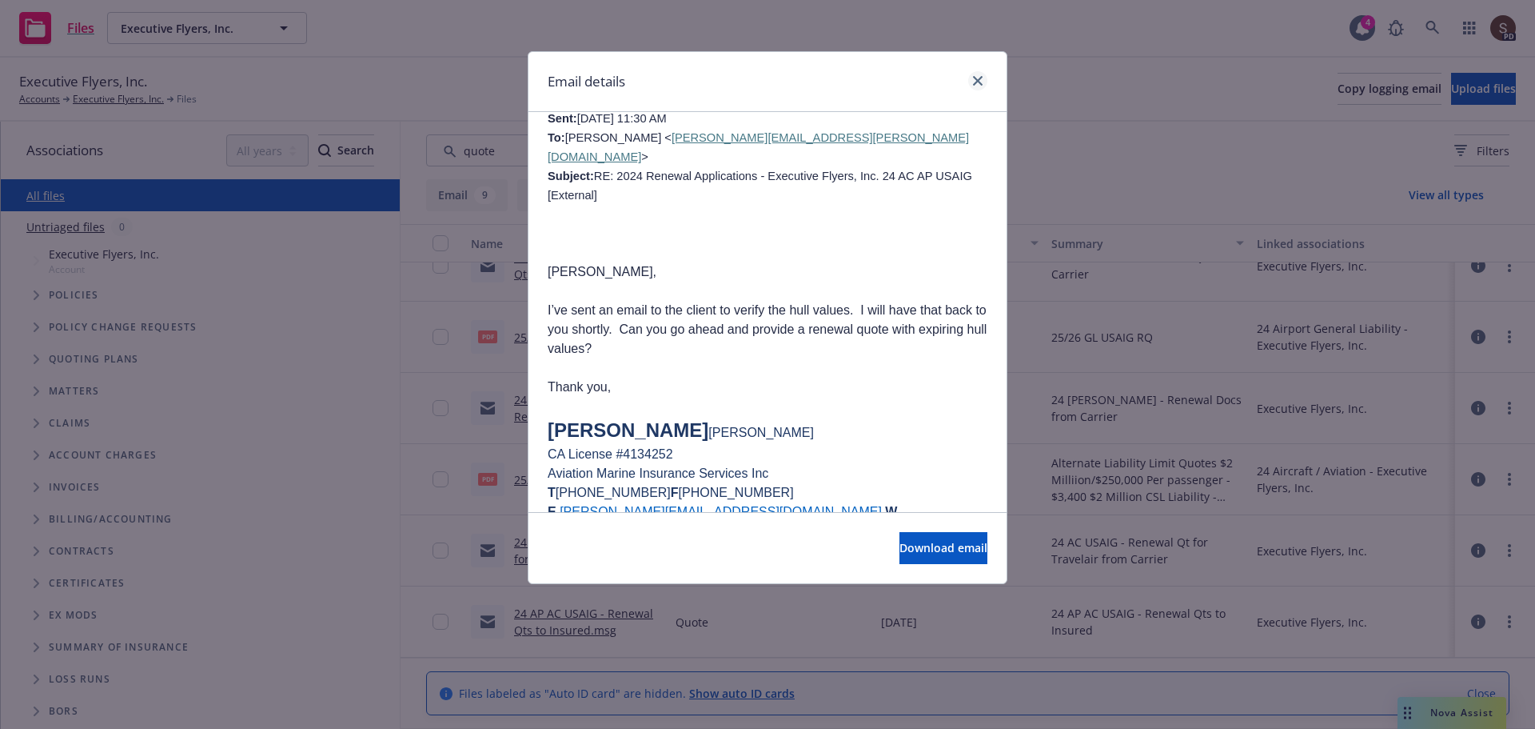  I want to click on span: CA License #4134252, so click(610, 453).